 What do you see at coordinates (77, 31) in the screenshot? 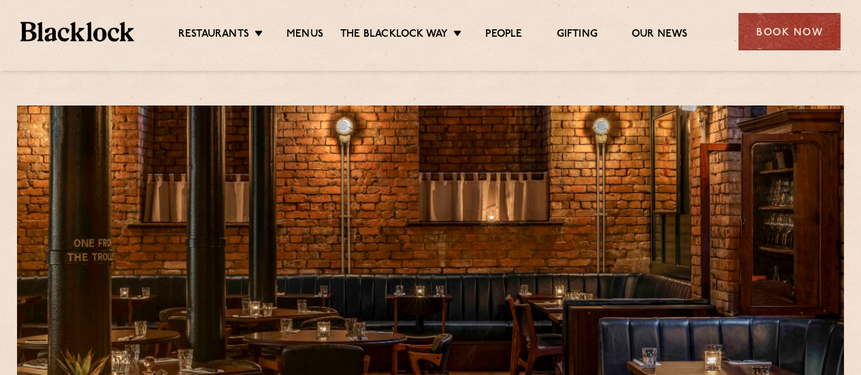
I see `img: BL_Textured_Logo-footer-cropped.svg` at bounding box center [77, 31].